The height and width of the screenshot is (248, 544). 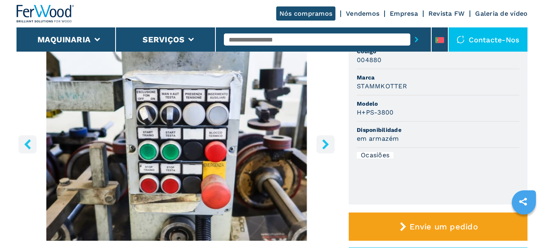 What do you see at coordinates (369, 60) in the screenshot?
I see `h3: 004880` at bounding box center [369, 60].